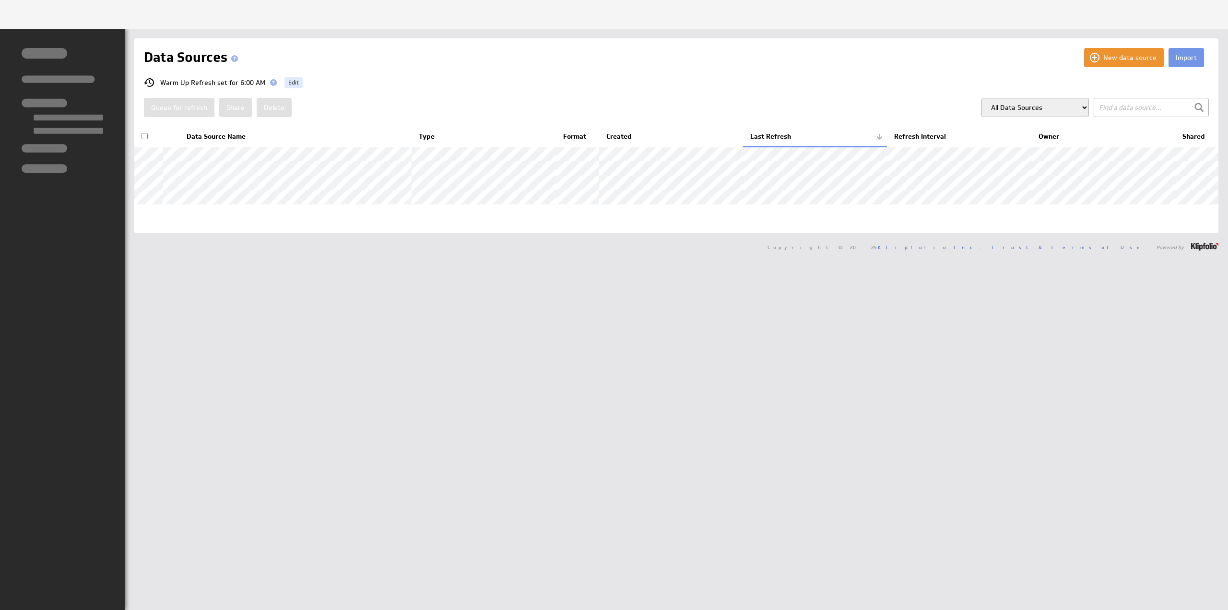  I want to click on img: logo-footer.png, so click(1204, 247).